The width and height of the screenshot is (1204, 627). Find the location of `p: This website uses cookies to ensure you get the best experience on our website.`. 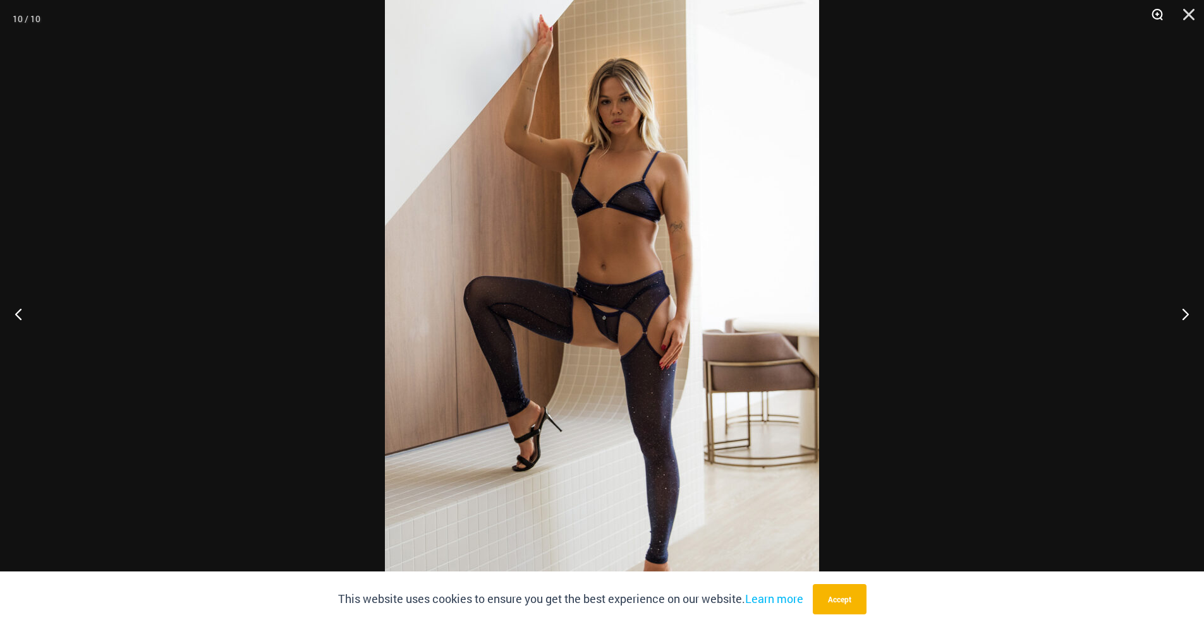

p: This website uses cookies to ensure you get the best experience on our website. is located at coordinates (571, 600).